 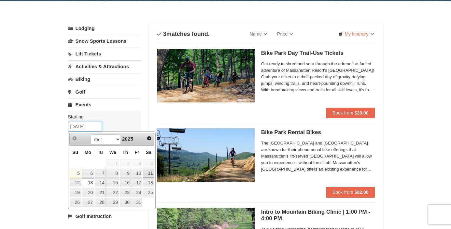 What do you see at coordinates (351, 113) in the screenshot?
I see `button: Book from $20.00` at bounding box center [351, 113].